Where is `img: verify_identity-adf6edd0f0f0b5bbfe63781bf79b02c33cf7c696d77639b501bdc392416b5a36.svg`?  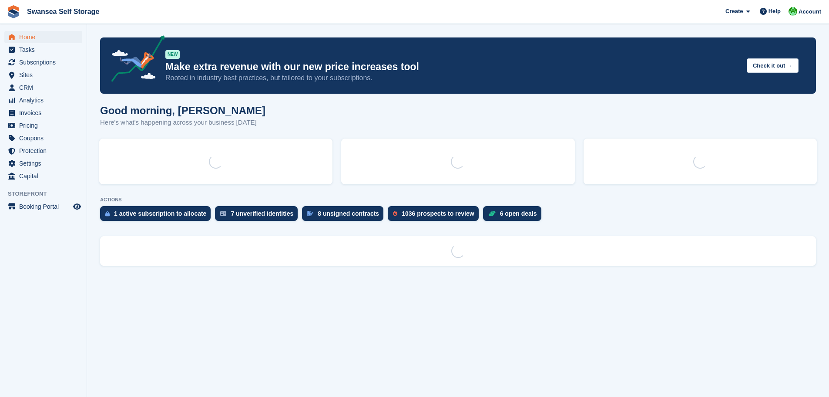
img: verify_identity-adf6edd0f0f0b5bbfe63781bf79b02c33cf7c696d77639b501bdc392416b5a36.svg is located at coordinates (223, 213).